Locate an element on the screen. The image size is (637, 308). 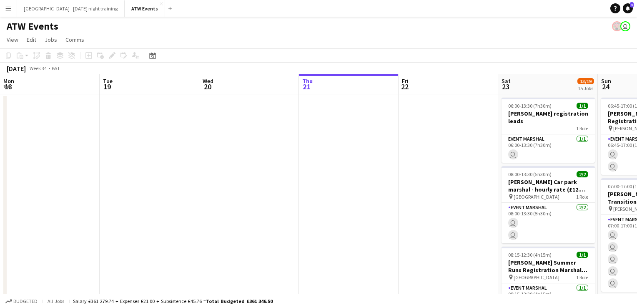
span: Mon is located at coordinates (9, 81).